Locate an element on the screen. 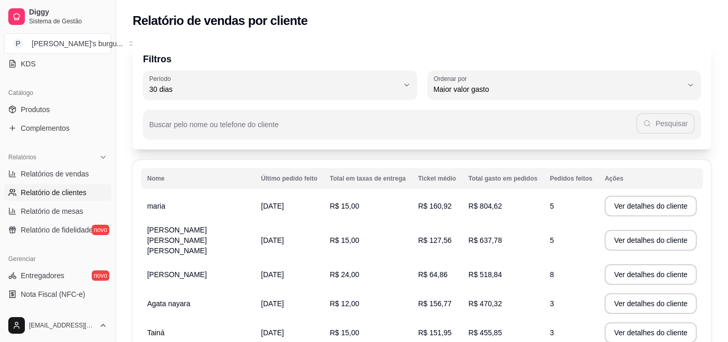  a: Relatório de clientes is located at coordinates (58, 192).